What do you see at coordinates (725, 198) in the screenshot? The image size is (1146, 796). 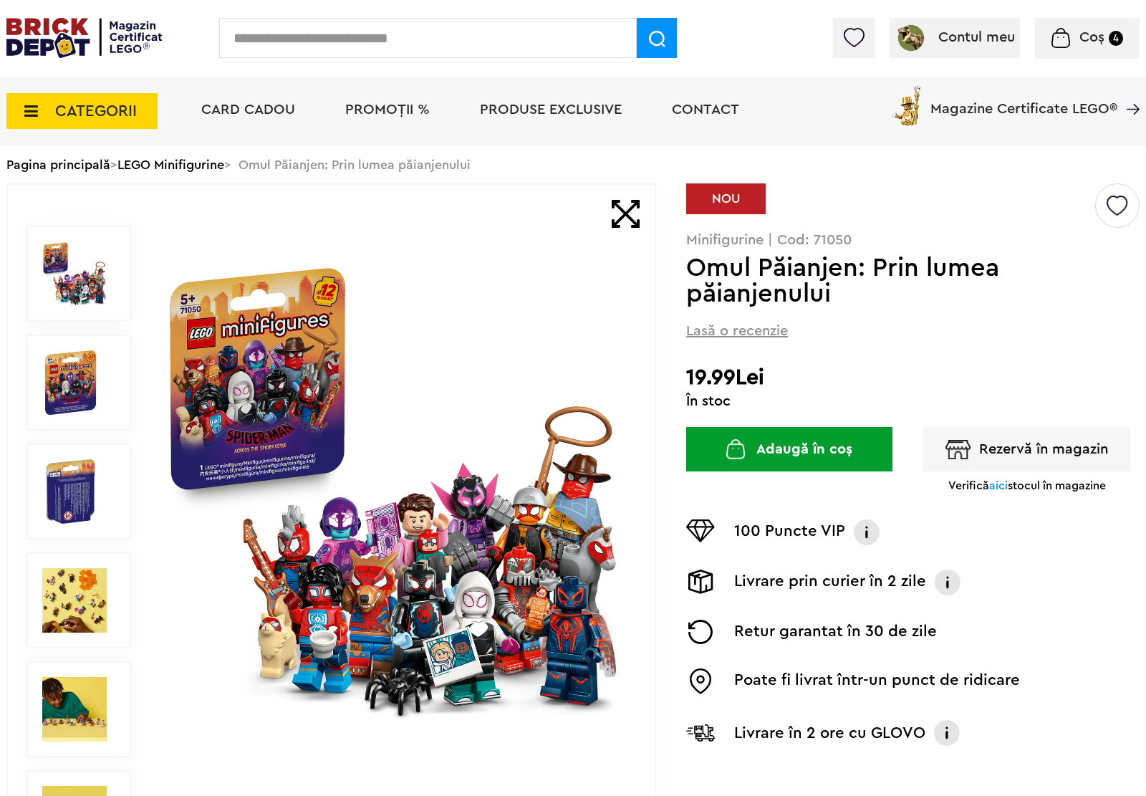 I see `div: NOU` at bounding box center [725, 198].